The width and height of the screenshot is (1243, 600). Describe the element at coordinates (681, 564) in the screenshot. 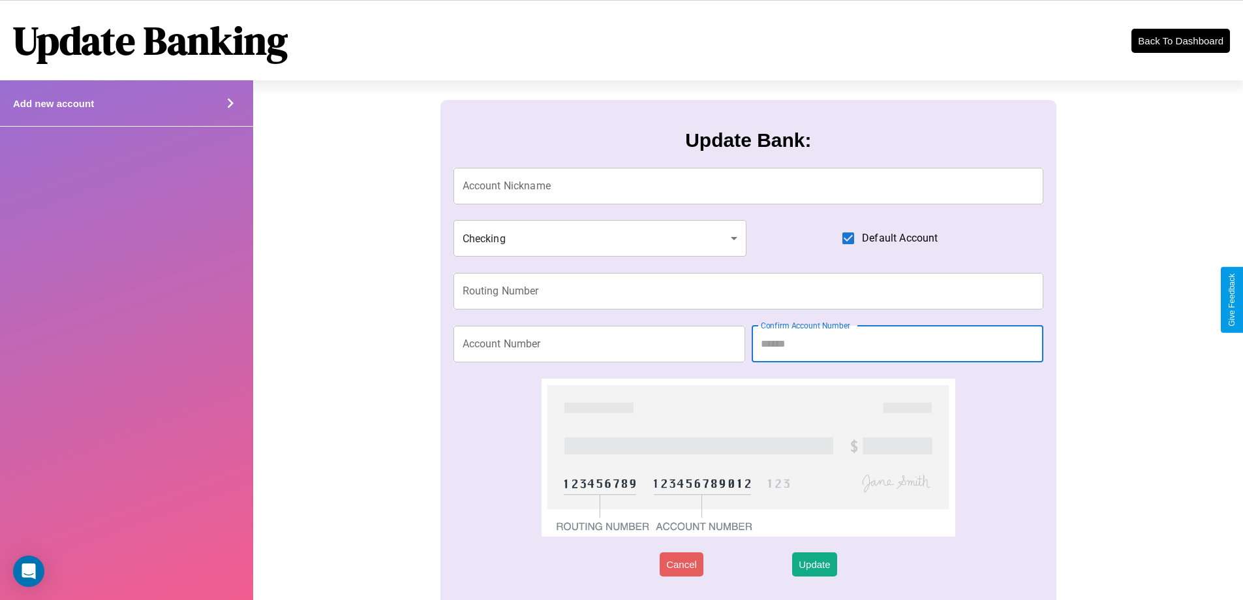

I see `button: Cancel` at that location.